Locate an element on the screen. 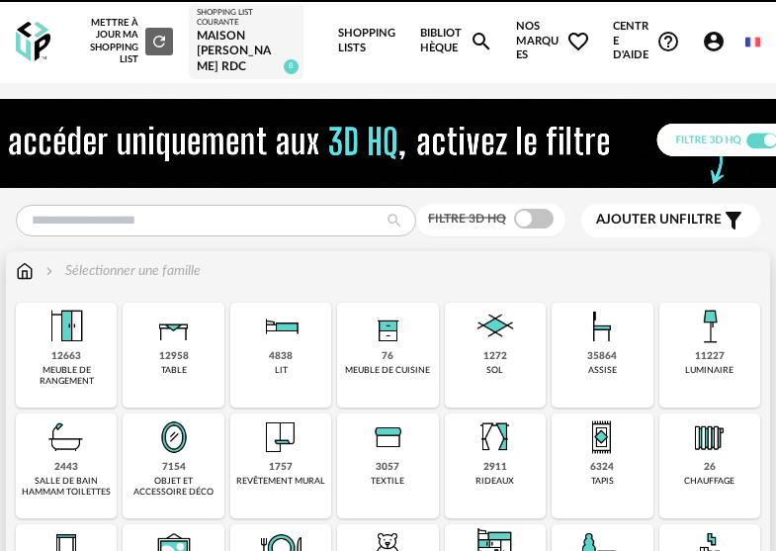 This screenshot has height=551, width=776. div: 12958 is located at coordinates (174, 356).